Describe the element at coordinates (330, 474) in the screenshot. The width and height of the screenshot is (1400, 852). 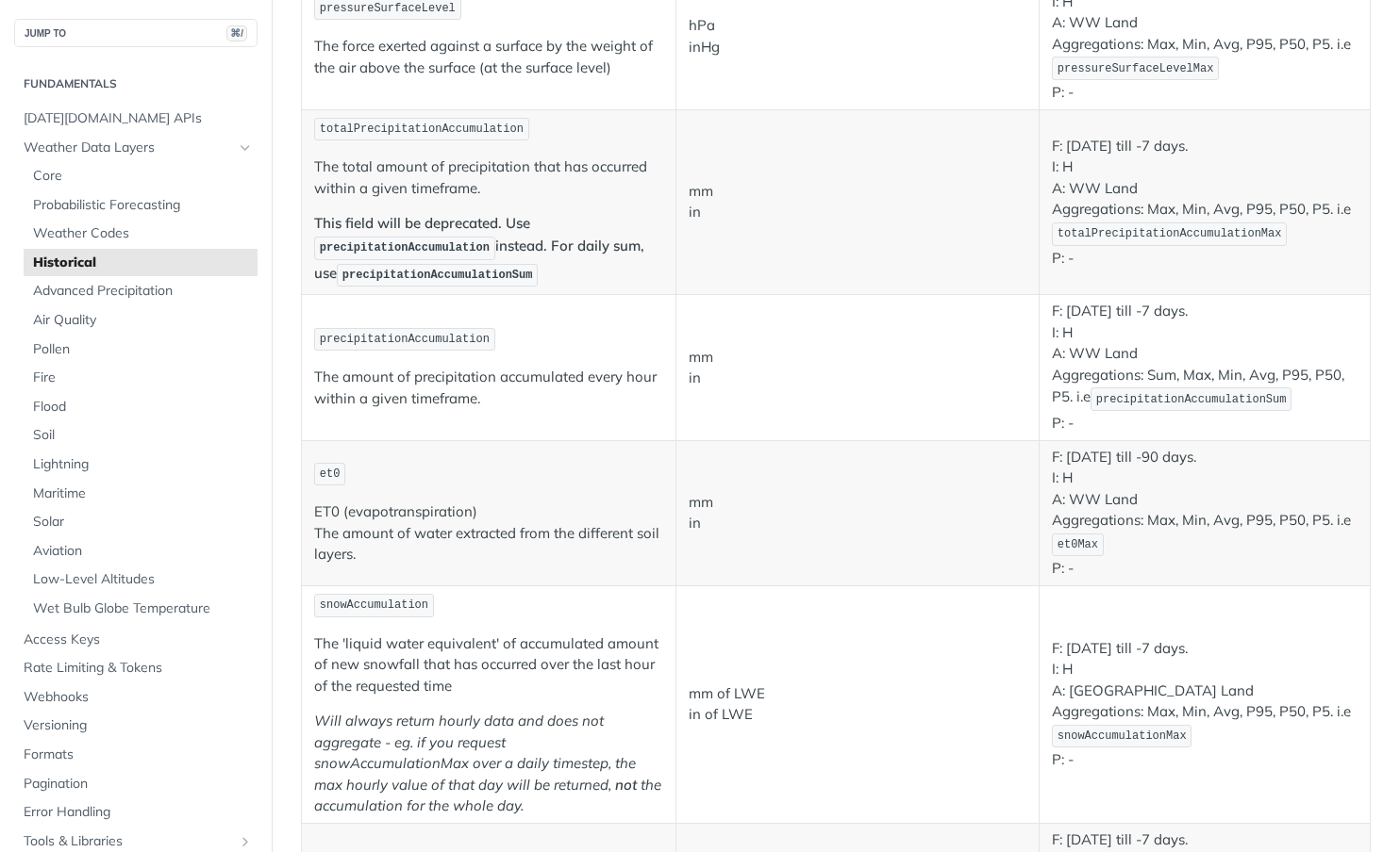
I see `span: et0` at that location.